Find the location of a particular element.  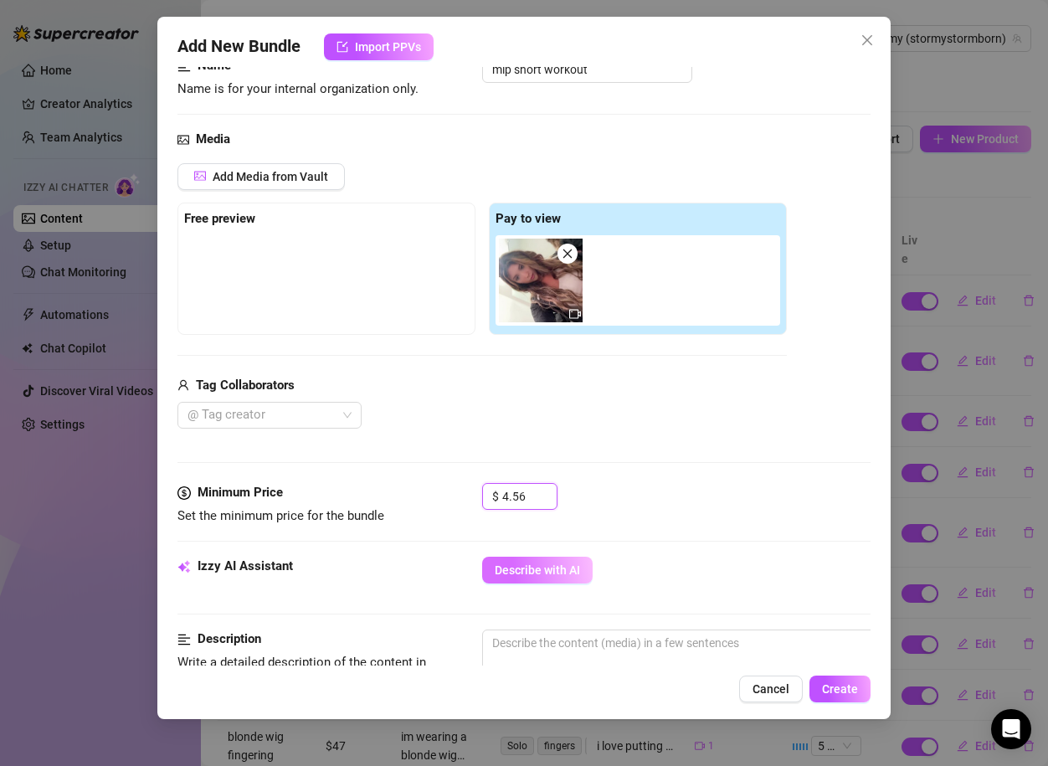

strong: Media is located at coordinates (213, 139).